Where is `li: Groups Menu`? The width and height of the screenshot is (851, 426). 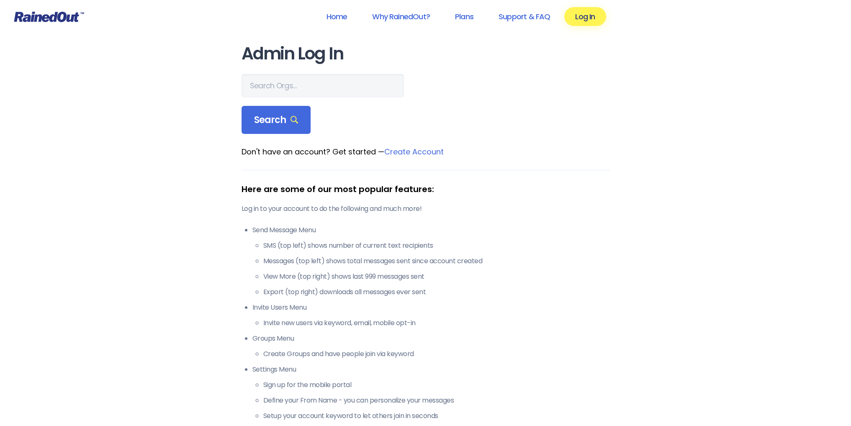 li: Groups Menu is located at coordinates (431, 346).